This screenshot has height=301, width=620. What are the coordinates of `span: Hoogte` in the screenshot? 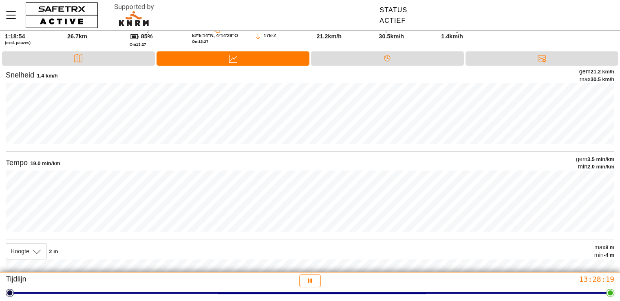 It's located at (20, 251).